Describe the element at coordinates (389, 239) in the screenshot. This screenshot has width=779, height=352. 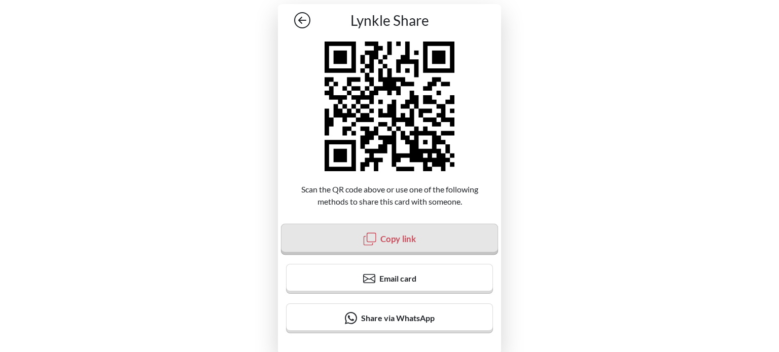
I see `button: Copy link` at that location.